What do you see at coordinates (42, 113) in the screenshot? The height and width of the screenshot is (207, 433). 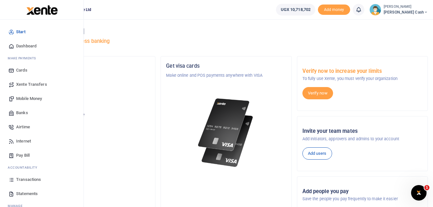 I see `a: Banks` at bounding box center [42, 113].